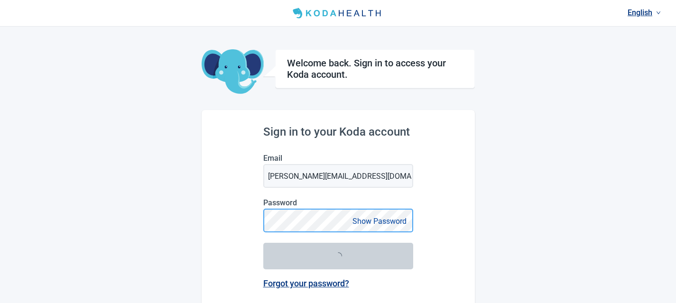 The image size is (676, 303). I want to click on label: Email, so click(338, 158).